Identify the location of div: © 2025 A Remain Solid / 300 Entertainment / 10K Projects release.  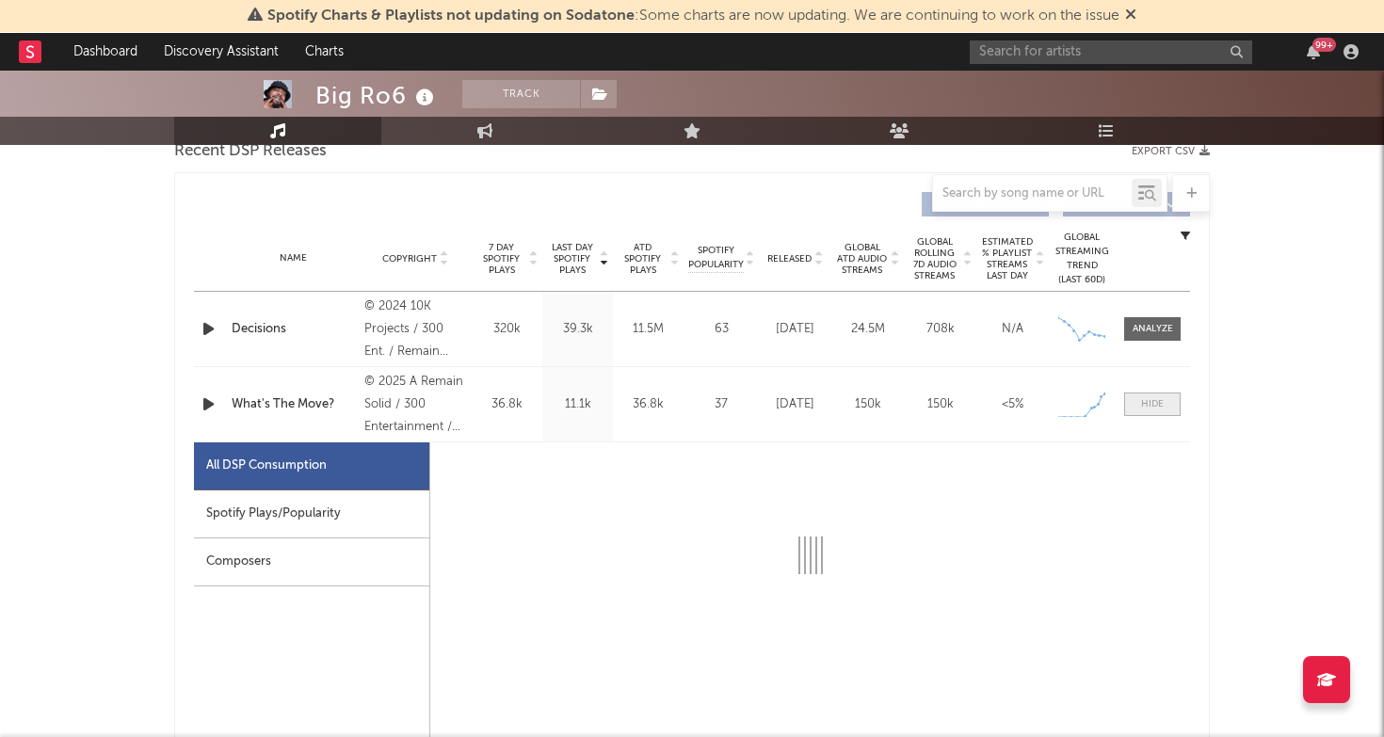
(415, 405).